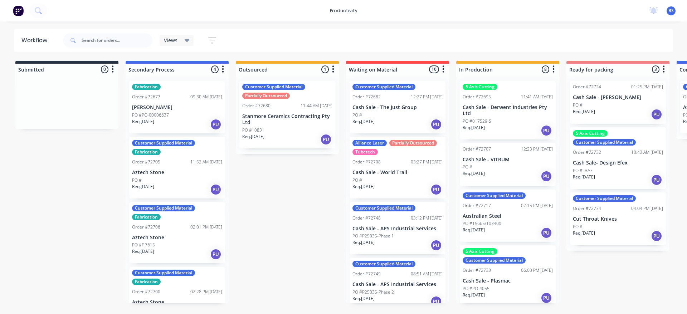 This screenshot has width=687, height=314. Describe the element at coordinates (366, 97) in the screenshot. I see `div: Order #72682` at that location.